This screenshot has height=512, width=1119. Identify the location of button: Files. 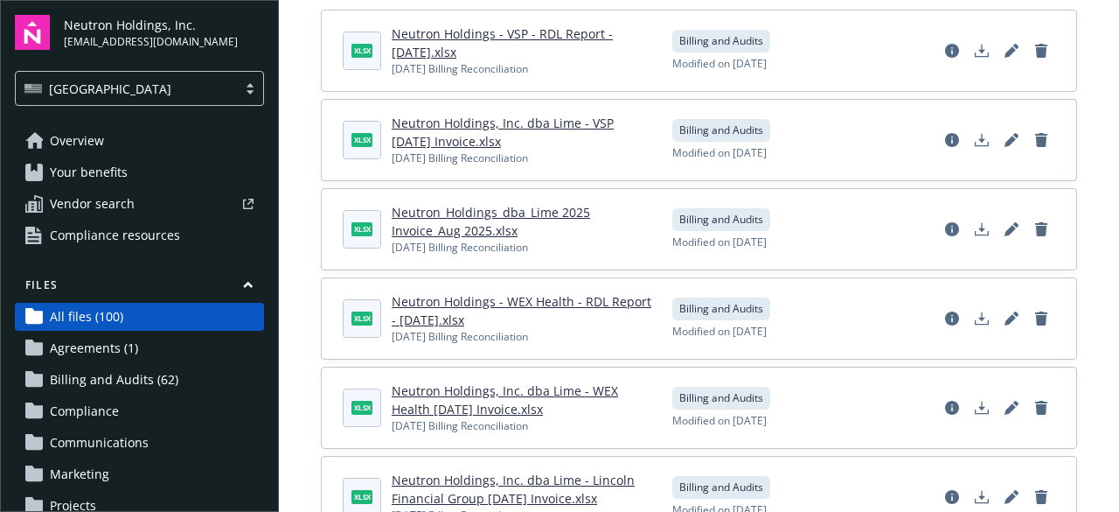
(139, 288).